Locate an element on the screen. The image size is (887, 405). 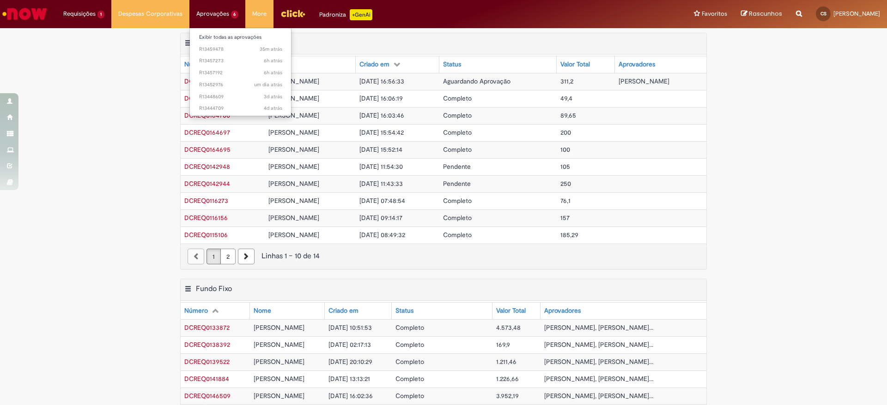
span: 3.952,19 is located at coordinates (507, 396).